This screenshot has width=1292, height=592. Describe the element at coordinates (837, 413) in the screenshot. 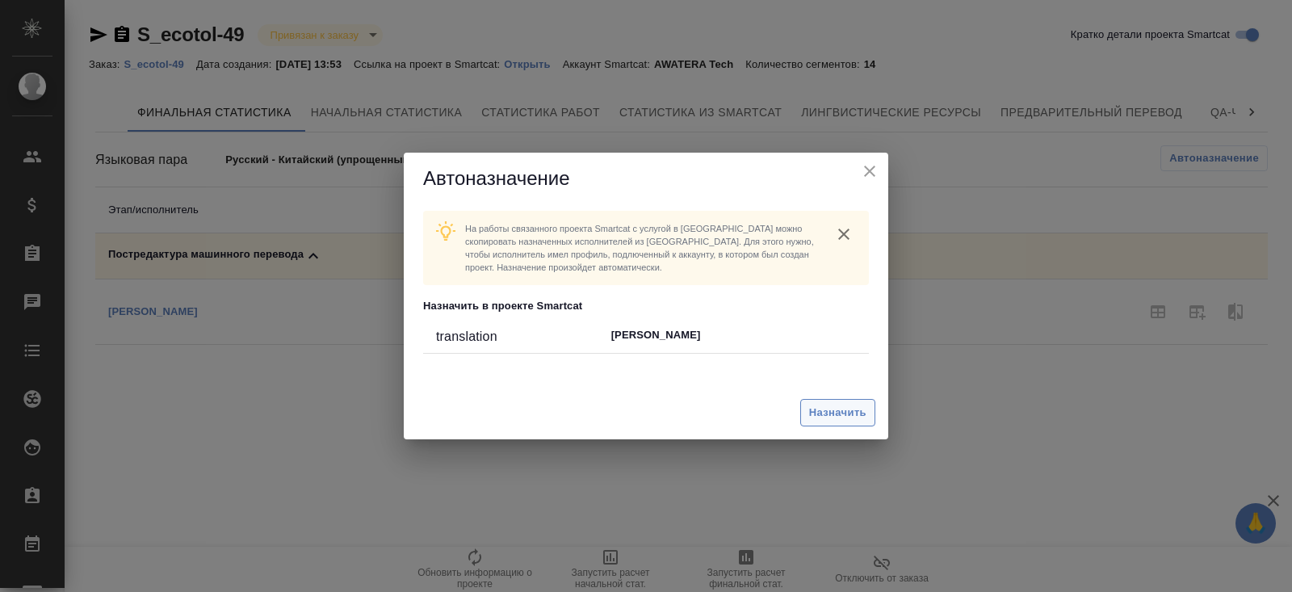

I see `button: Назначить` at that location.